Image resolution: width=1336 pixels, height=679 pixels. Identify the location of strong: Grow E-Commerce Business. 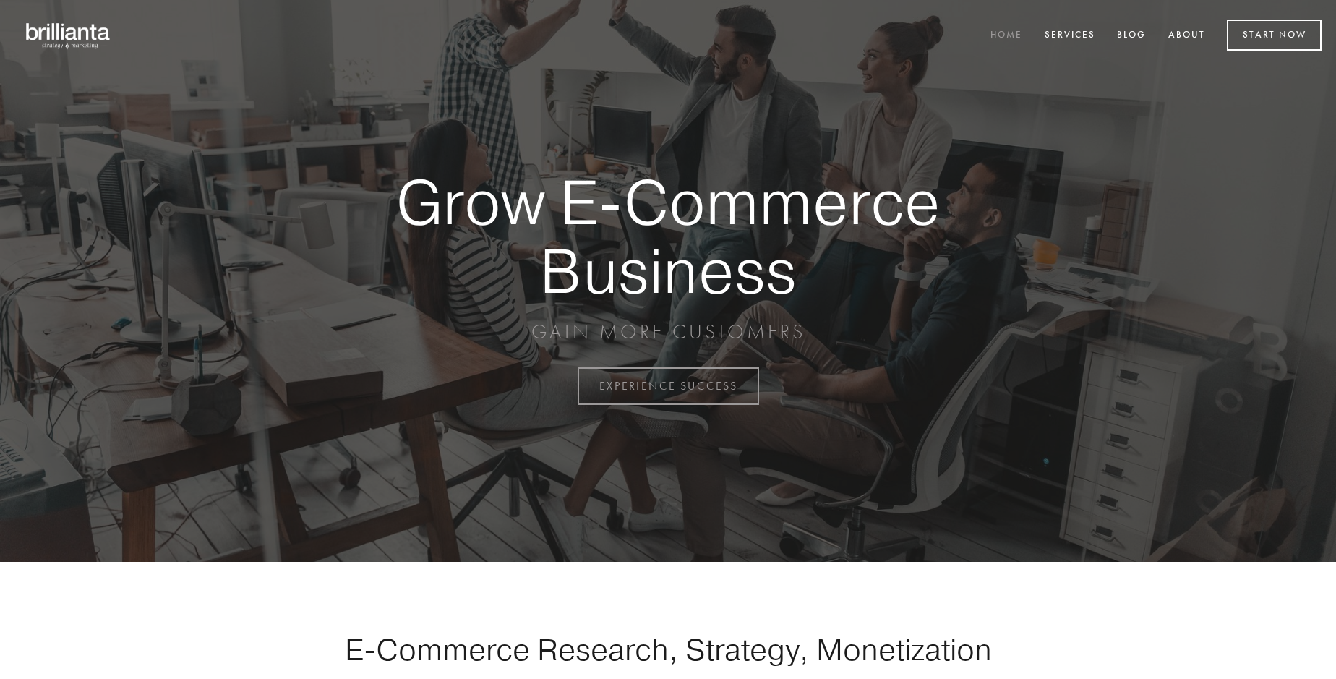
(668, 236).